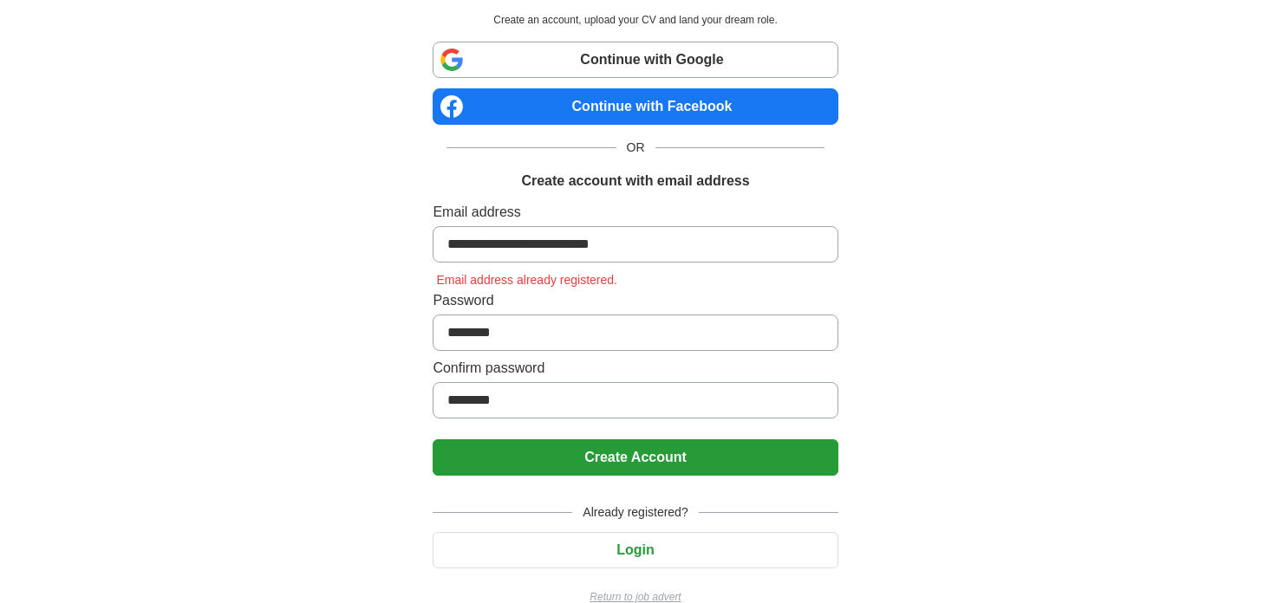 The width and height of the screenshot is (1271, 603). What do you see at coordinates (635, 550) in the screenshot?
I see `a: Login` at bounding box center [635, 550].